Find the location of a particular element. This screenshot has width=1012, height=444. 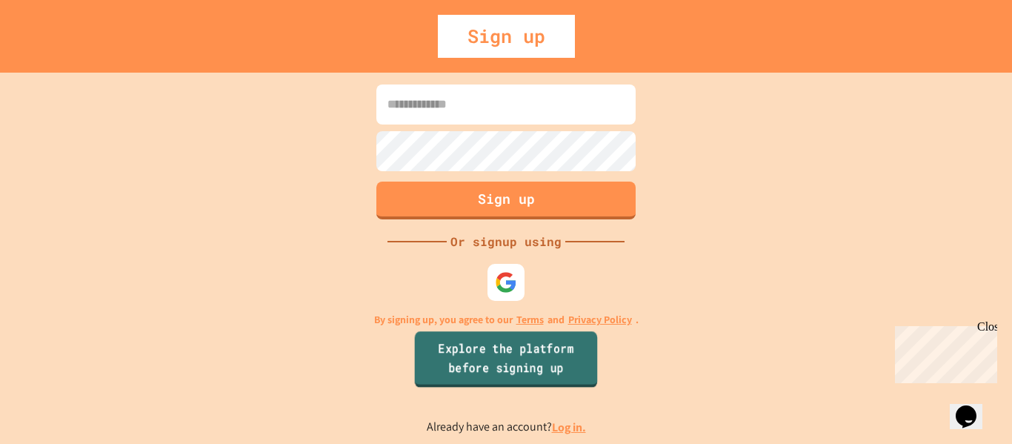

p: By signing up, you agree to our and . is located at coordinates (506, 319).